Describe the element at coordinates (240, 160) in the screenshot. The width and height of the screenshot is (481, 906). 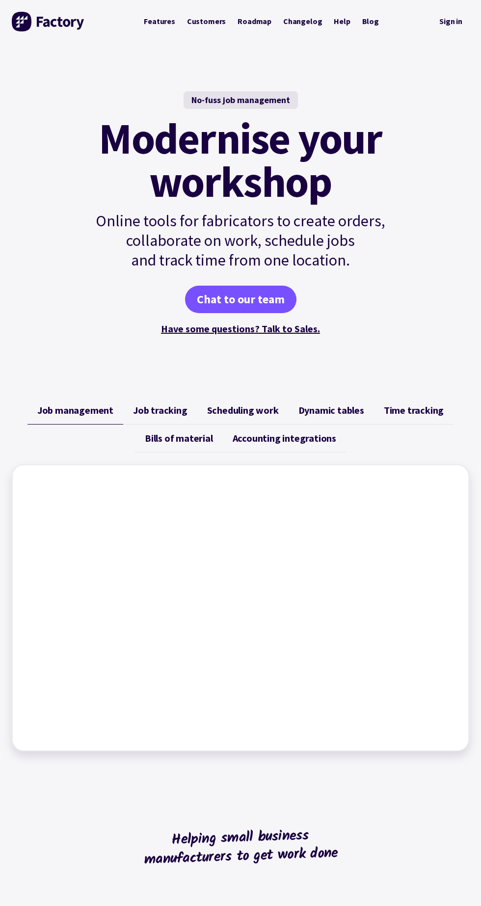
I see `mark: Modernise your workshop` at that location.